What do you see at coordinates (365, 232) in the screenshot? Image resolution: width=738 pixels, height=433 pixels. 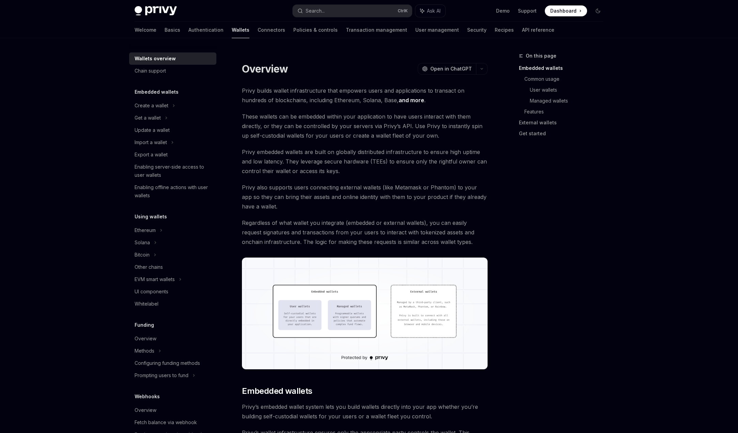 I see `span: Regardless of what wallet you integrate (embedded or external wallets), you can easily request si...` at bounding box center [365, 232].